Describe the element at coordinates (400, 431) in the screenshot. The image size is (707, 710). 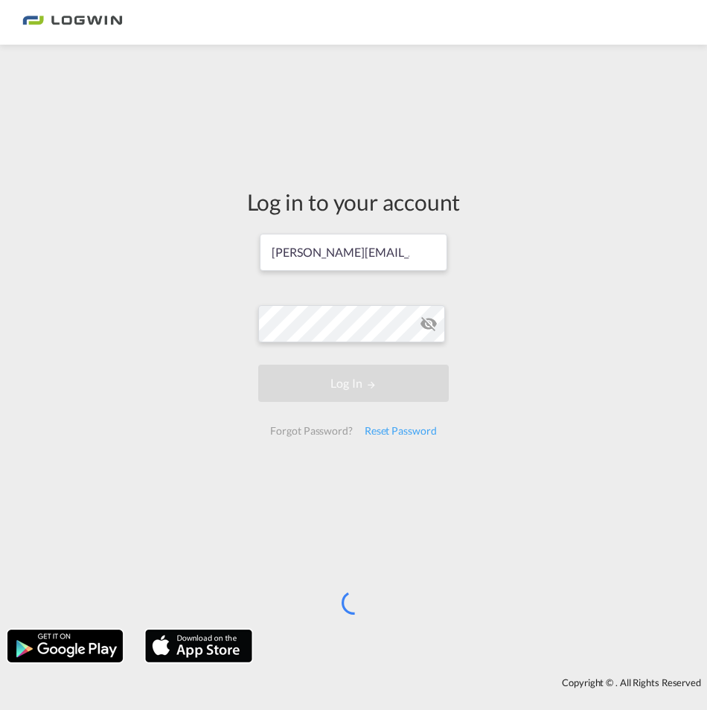
I see `div: Reset Password` at that location.